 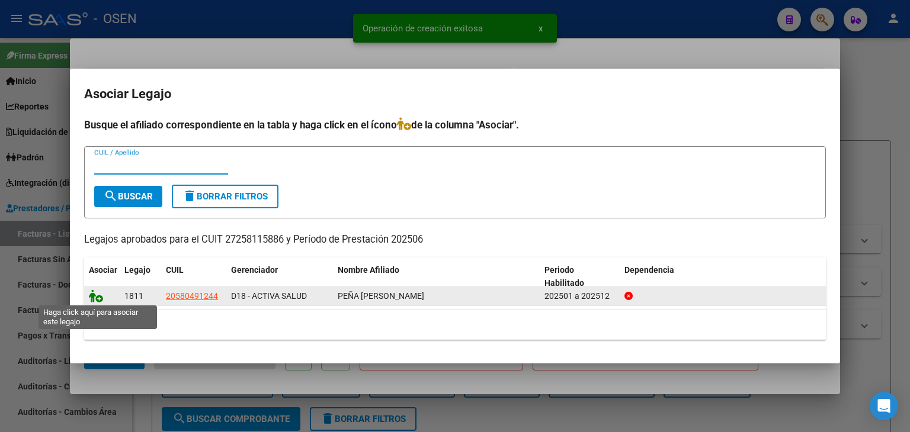 I want to click on span: Dependencia, so click(x=649, y=270).